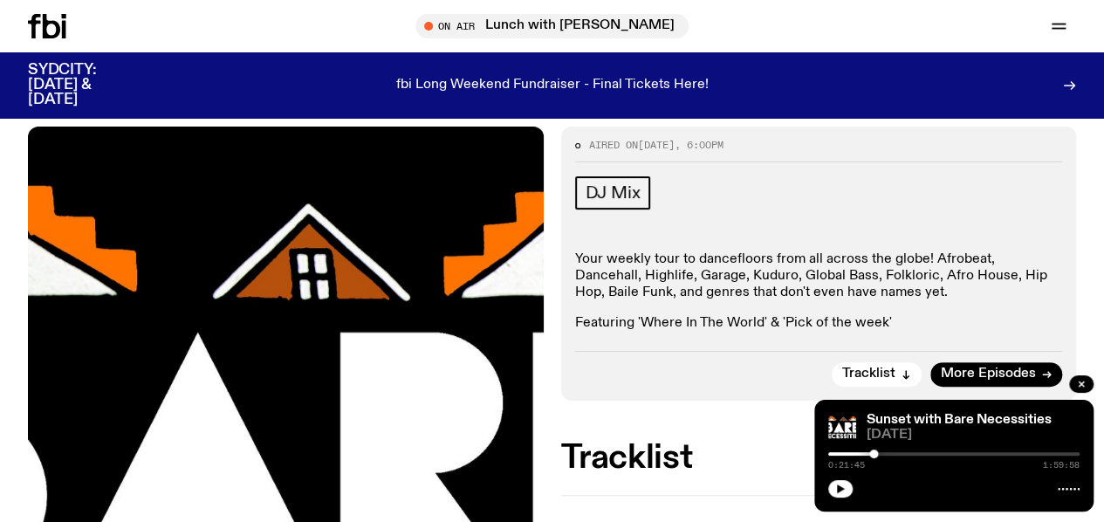  Describe the element at coordinates (847, 465) in the screenshot. I see `span: 0:21:45` at that location.